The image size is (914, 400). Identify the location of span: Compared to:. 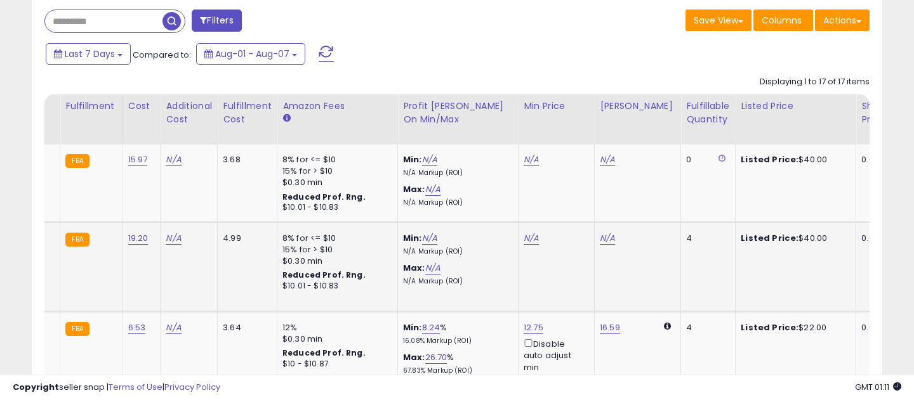
(162, 55).